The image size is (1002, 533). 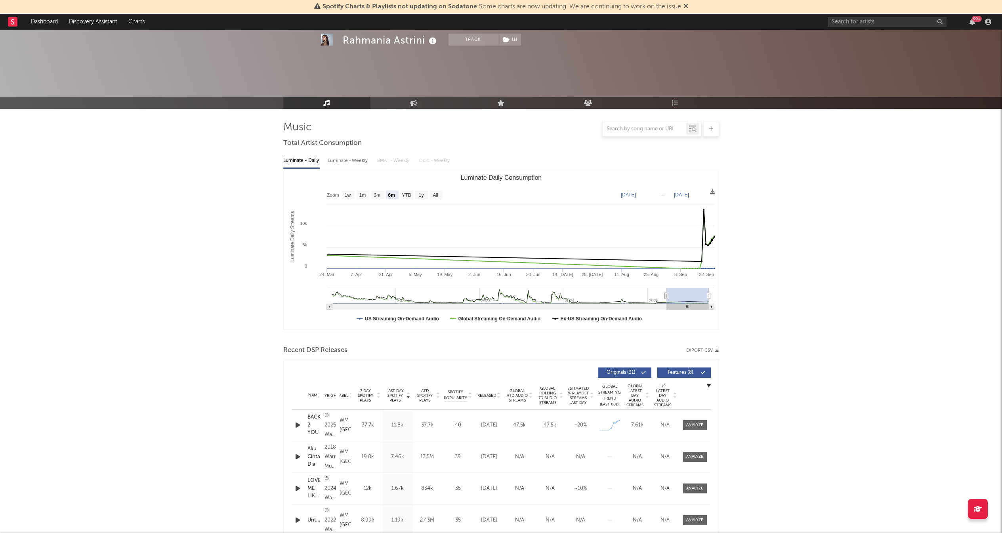 I want to click on span: : Some charts are now updating. We are continuing to work on the issue, so click(x=502, y=7).